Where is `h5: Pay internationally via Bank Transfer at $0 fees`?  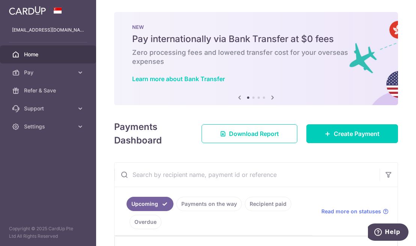
h5: Pay internationally via Bank Transfer at $0 fees is located at coordinates (256, 39).